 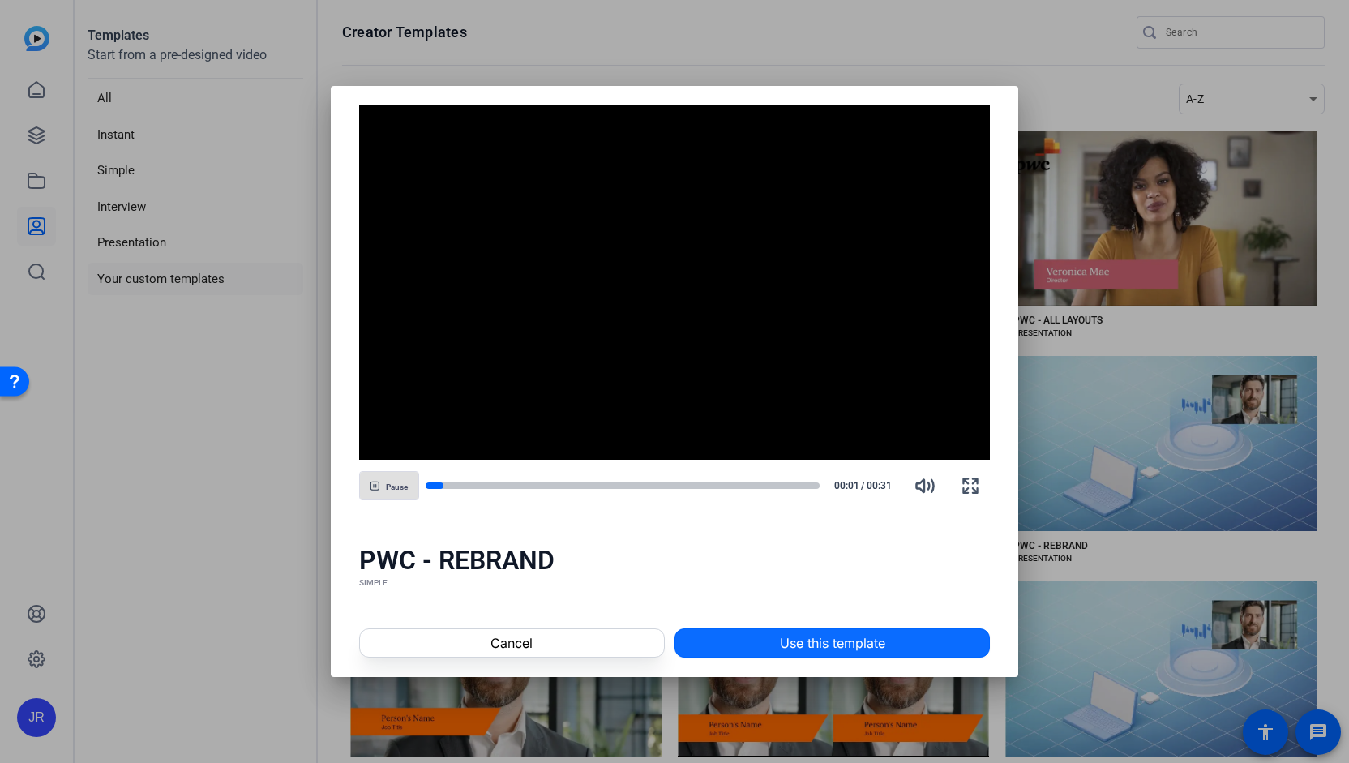 I want to click on button: Mute, so click(x=925, y=485).